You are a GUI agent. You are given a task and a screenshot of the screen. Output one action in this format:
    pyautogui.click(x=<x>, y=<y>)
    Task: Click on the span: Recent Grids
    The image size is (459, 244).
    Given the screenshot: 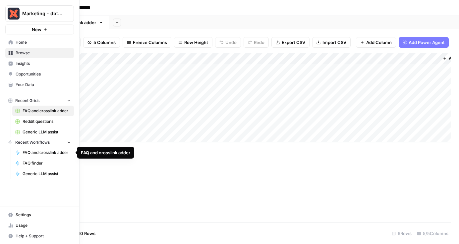 What is the action you would take?
    pyautogui.click(x=27, y=101)
    